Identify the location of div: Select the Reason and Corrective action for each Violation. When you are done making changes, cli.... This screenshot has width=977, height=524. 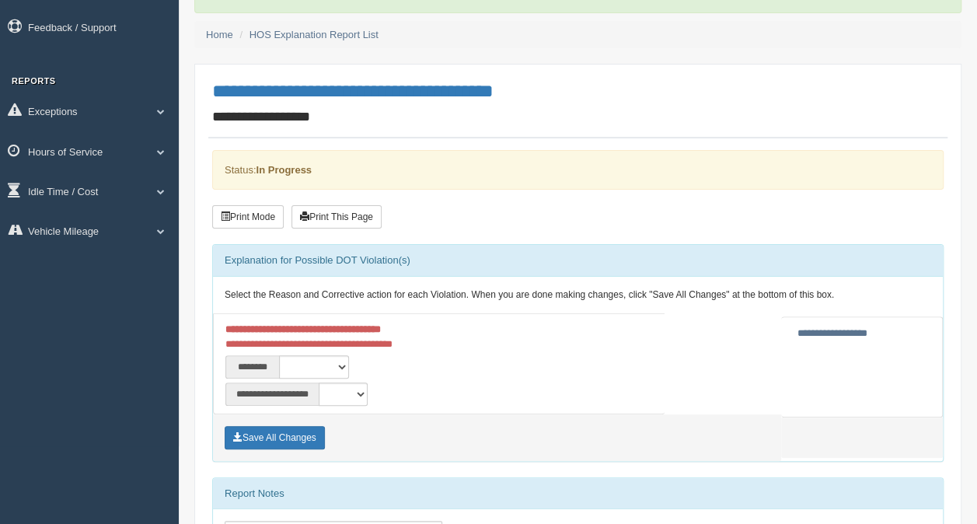
(577, 295).